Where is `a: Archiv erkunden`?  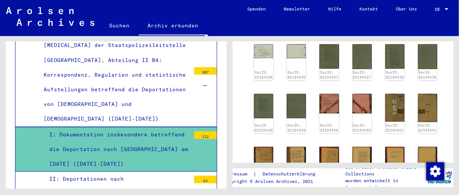 a: Archiv erkunden is located at coordinates (173, 26).